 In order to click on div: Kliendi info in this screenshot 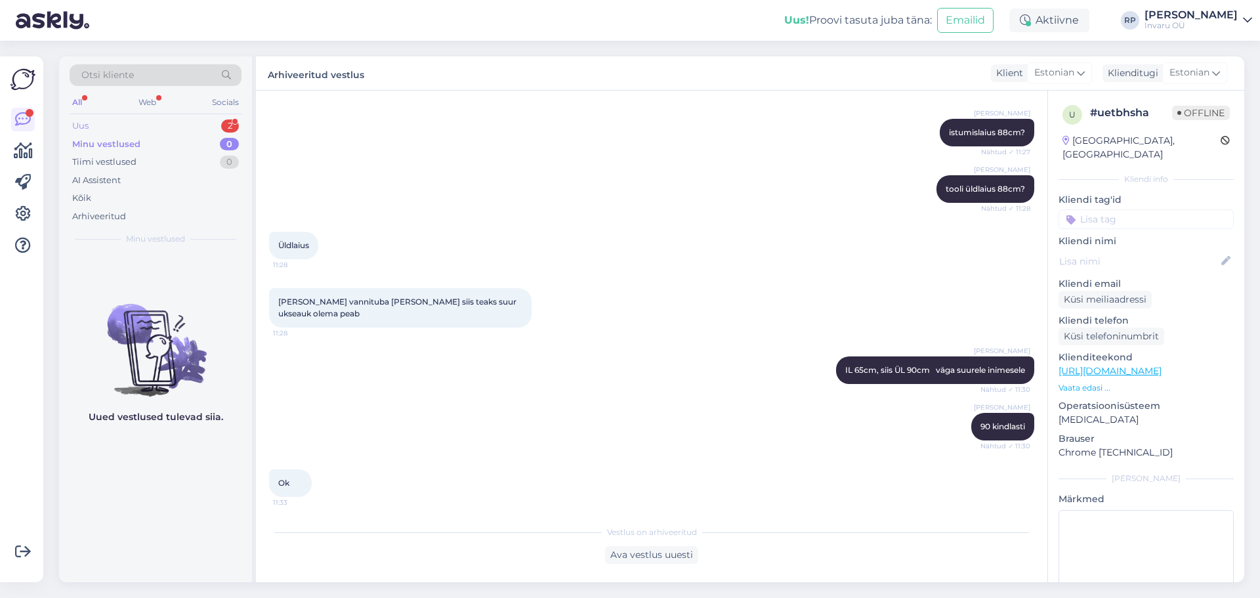, I will do `click(1146, 179)`.